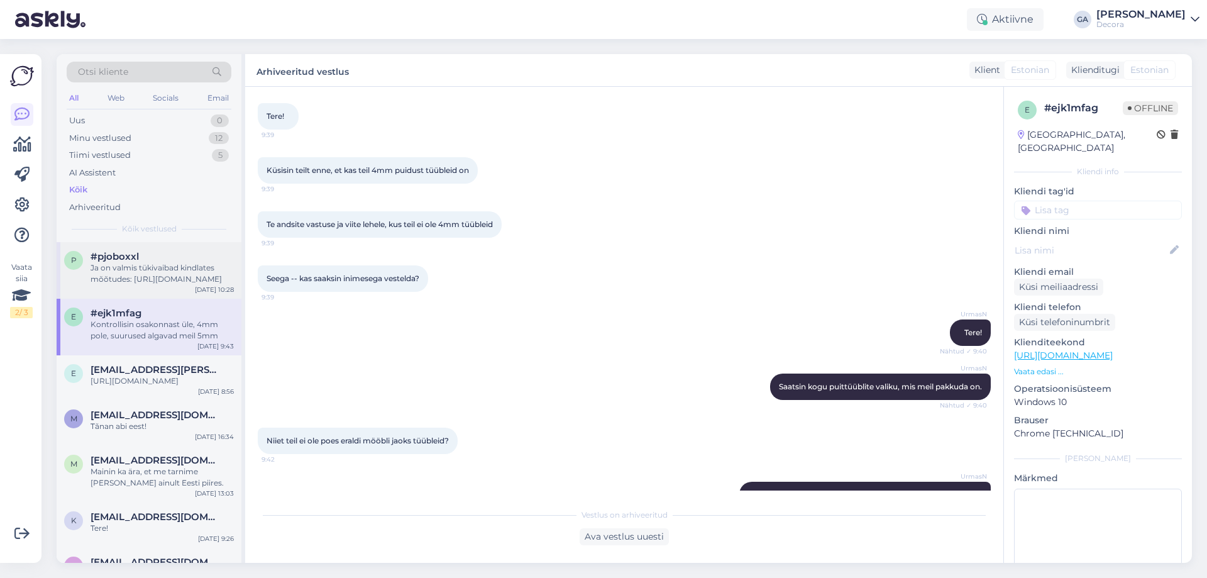 This screenshot has height=578, width=1207. Describe the element at coordinates (218, 98) in the screenshot. I see `div: Email` at that location.